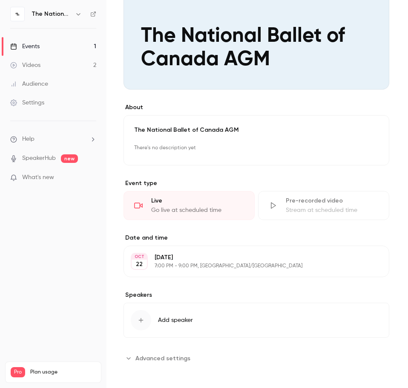 The height and width of the screenshot is (388, 408). I want to click on div: Settings, so click(27, 103).